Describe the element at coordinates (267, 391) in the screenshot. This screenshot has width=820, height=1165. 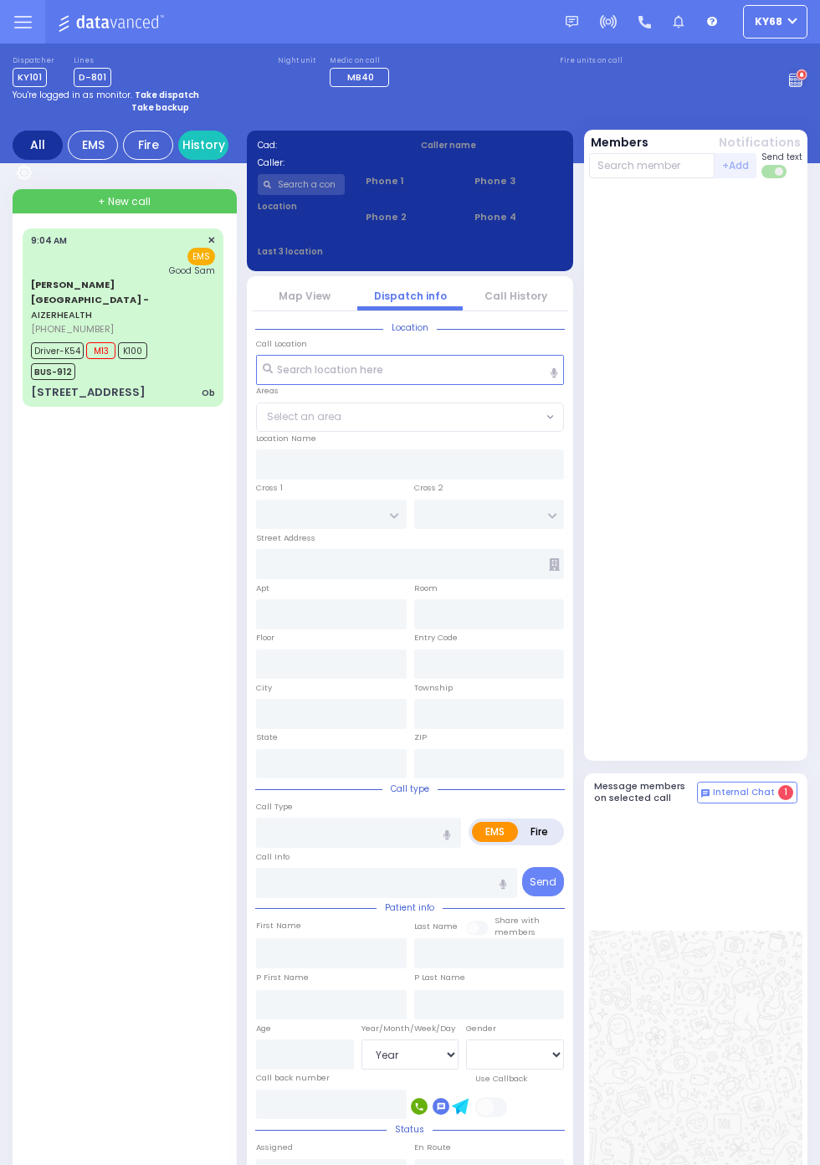
I see `label: Areas` at that location.